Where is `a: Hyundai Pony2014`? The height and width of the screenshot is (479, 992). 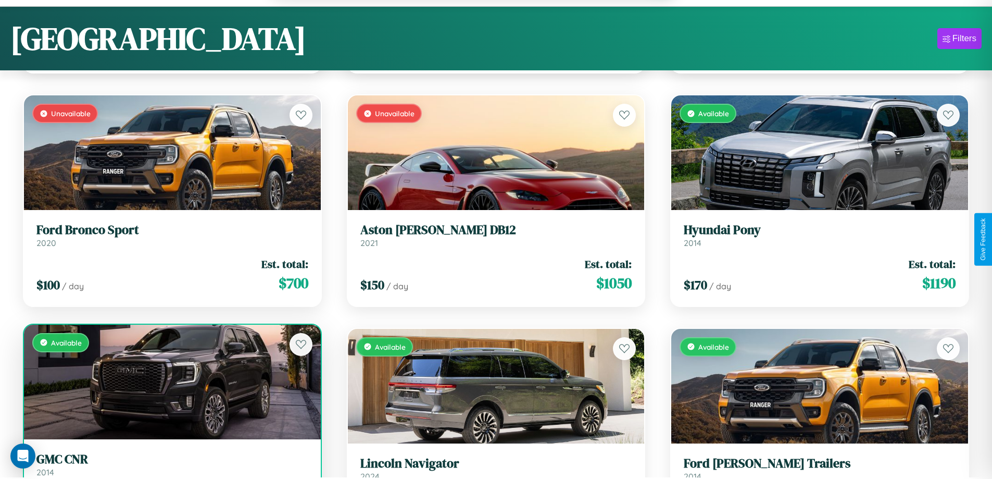
a: Hyundai Pony2014 is located at coordinates (820, 235).